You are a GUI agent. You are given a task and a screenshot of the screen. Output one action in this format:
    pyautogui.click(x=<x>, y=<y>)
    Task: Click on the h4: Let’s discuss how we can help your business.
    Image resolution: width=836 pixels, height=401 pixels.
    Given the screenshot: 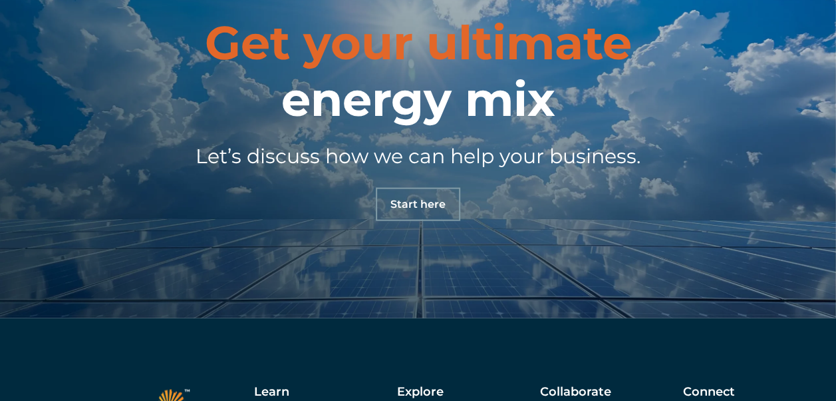 What is the action you would take?
    pyautogui.click(x=419, y=156)
    